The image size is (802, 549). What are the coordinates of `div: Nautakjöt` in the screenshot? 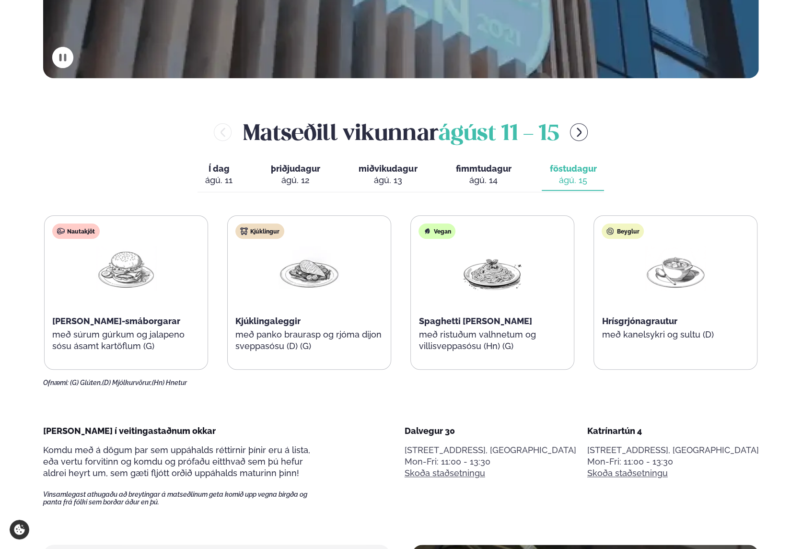 It's located at (76, 231).